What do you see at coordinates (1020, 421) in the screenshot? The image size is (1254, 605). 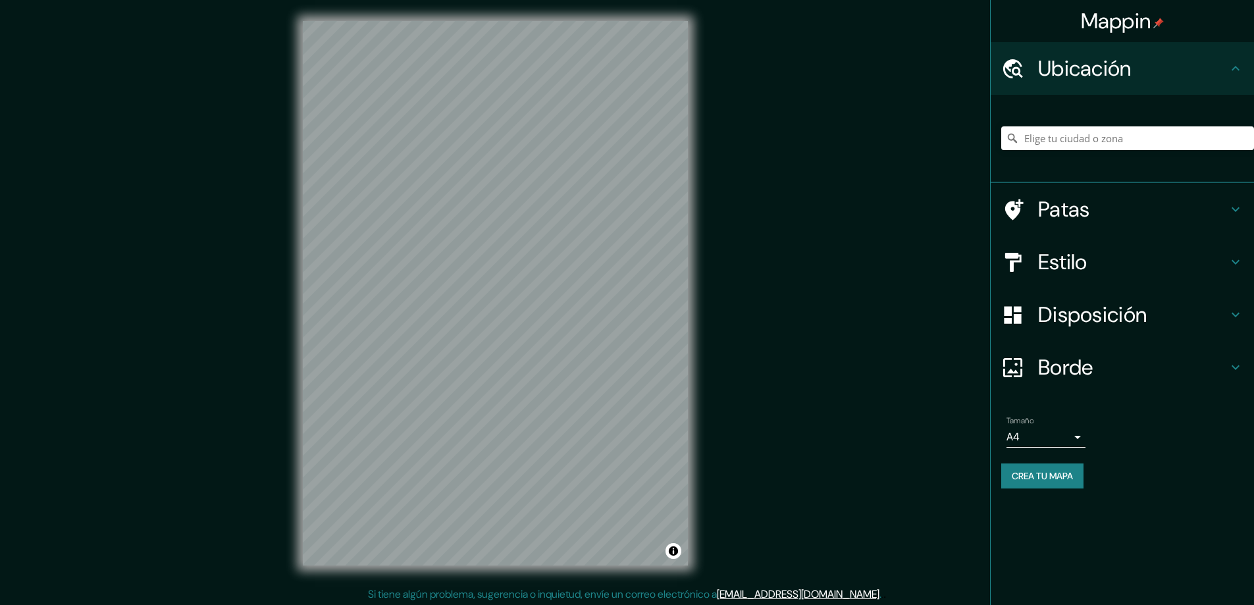 I see `font: Tamaño` at bounding box center [1020, 421].